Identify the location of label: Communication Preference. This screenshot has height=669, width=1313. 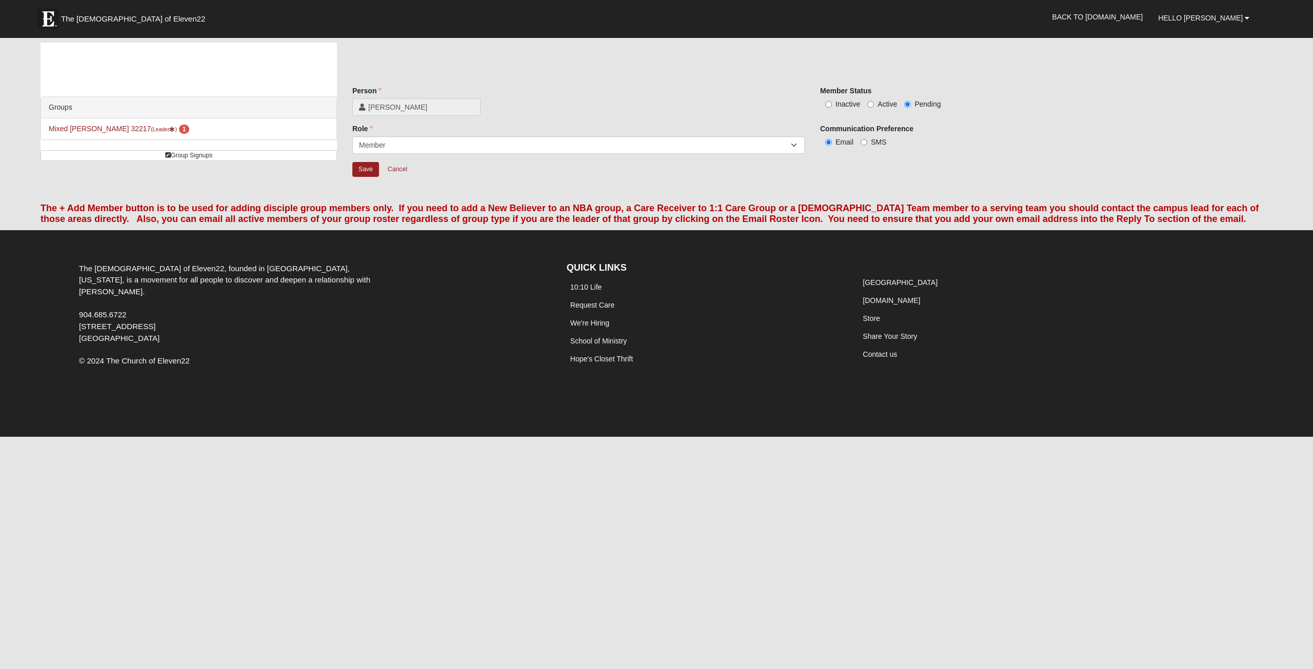
(867, 129).